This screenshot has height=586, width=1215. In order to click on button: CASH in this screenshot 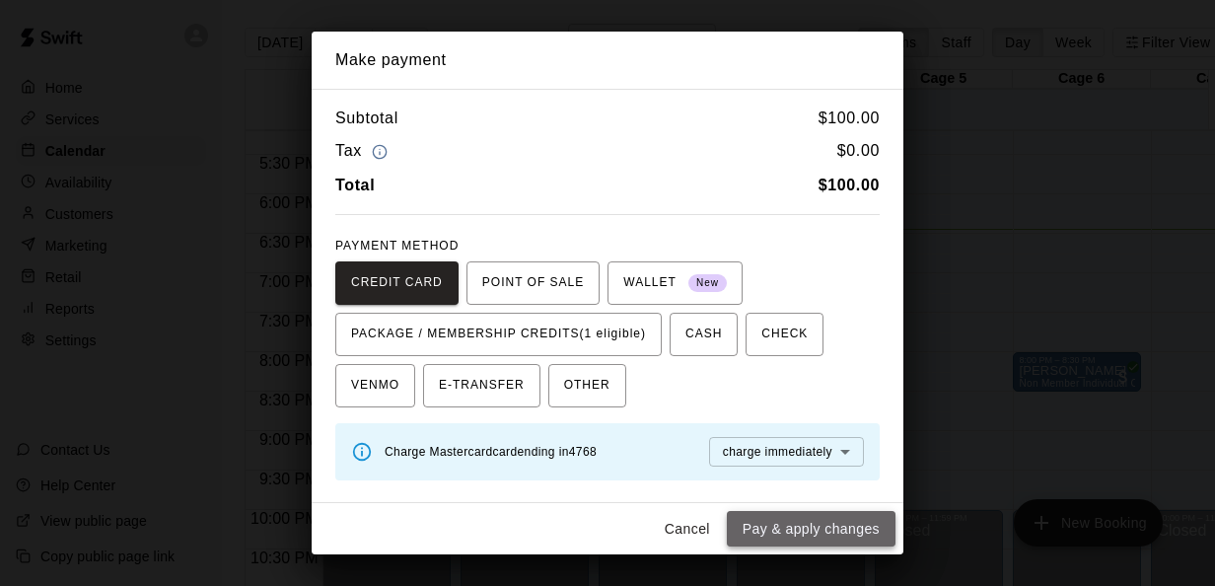, I will do `click(703, 334)`.